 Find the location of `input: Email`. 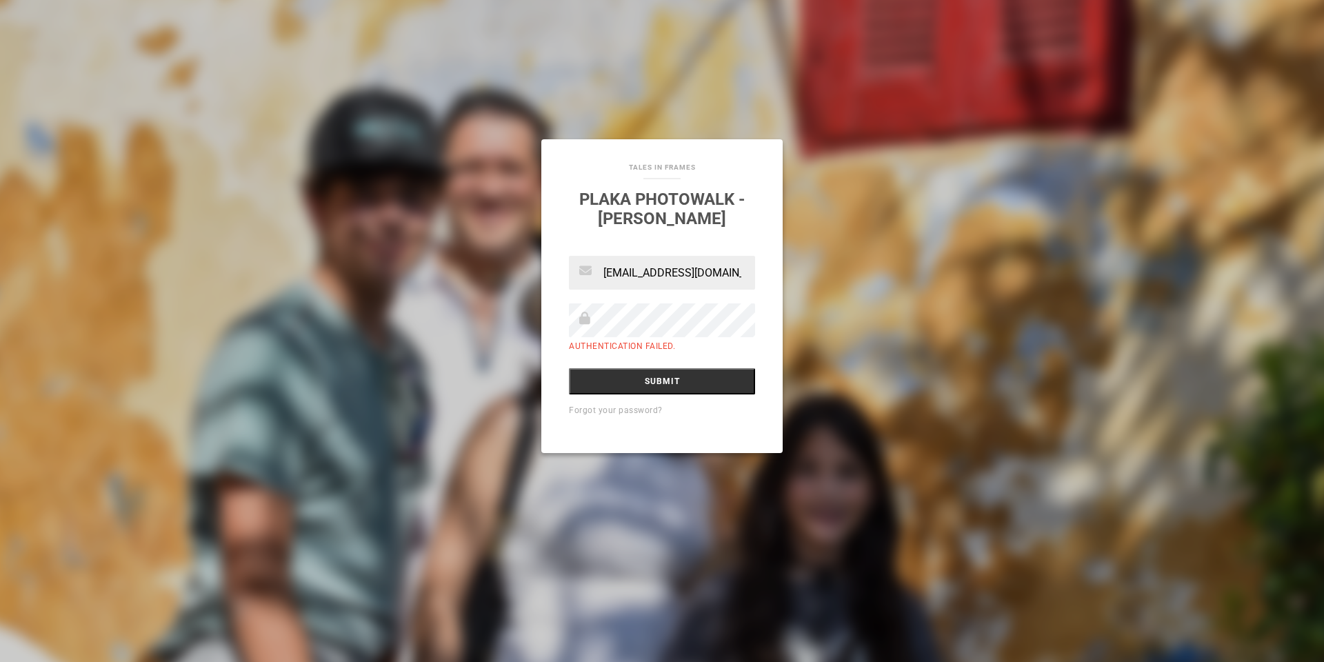

input: Email is located at coordinates (662, 272).